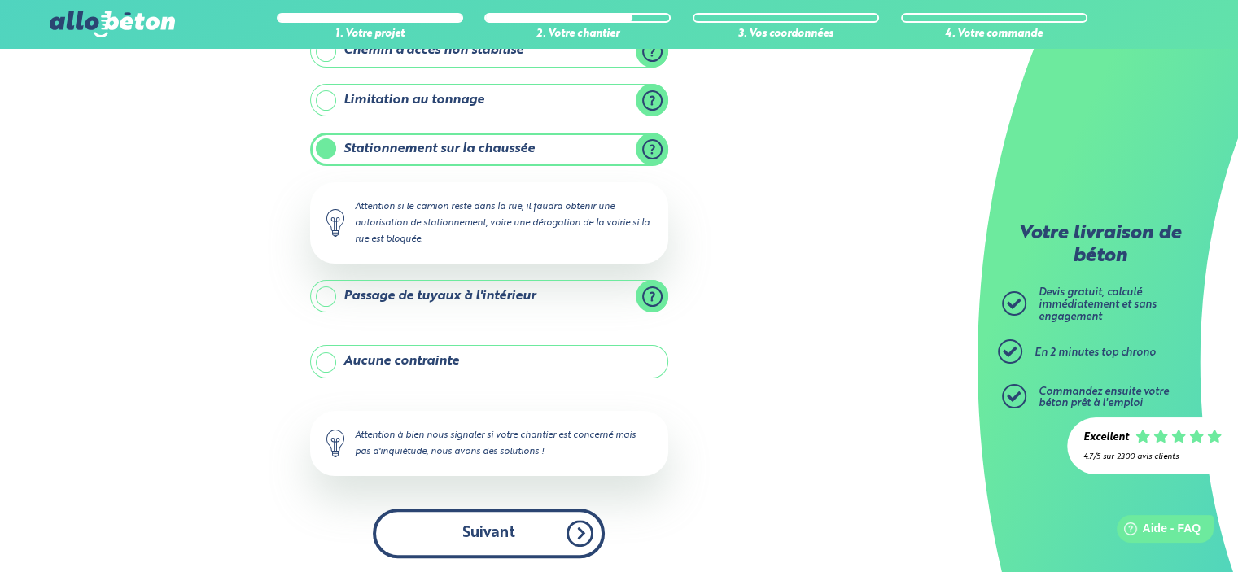 This screenshot has width=1238, height=572. Describe the element at coordinates (489, 149) in the screenshot. I see `label: Stationnement sur la chaussée` at that location.